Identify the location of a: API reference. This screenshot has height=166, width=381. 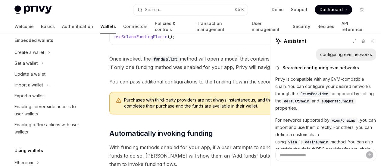
(354, 27).